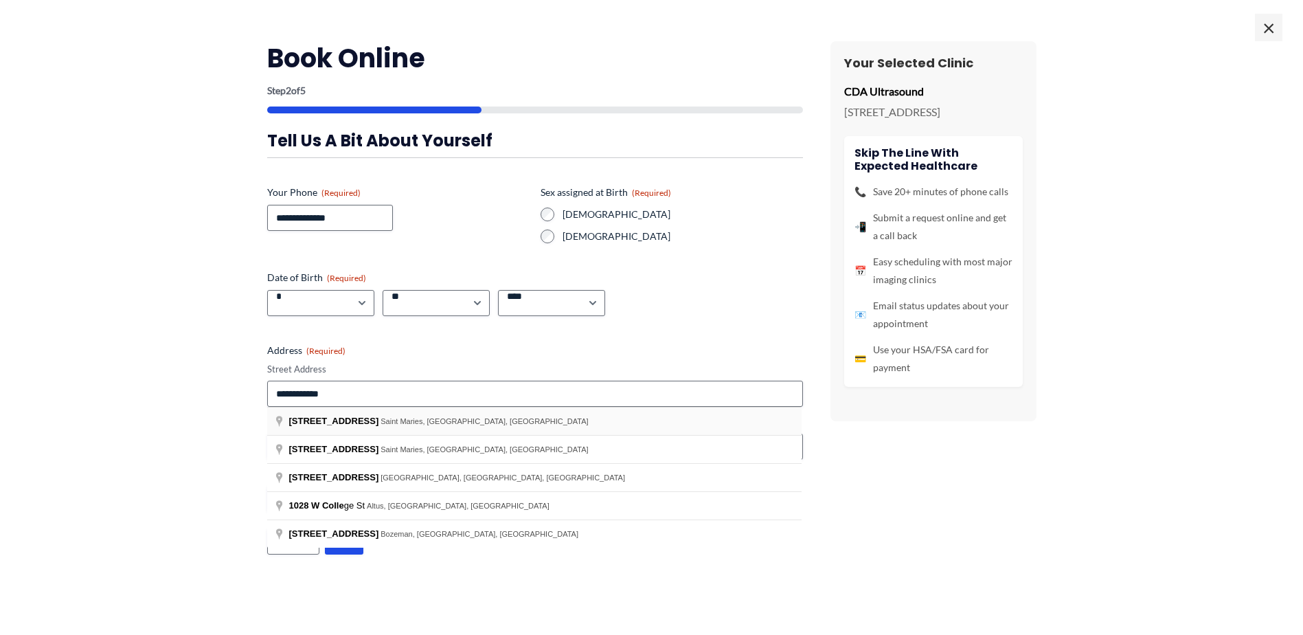  Describe the element at coordinates (535, 58) in the screenshot. I see `h2: Book Online` at that location.